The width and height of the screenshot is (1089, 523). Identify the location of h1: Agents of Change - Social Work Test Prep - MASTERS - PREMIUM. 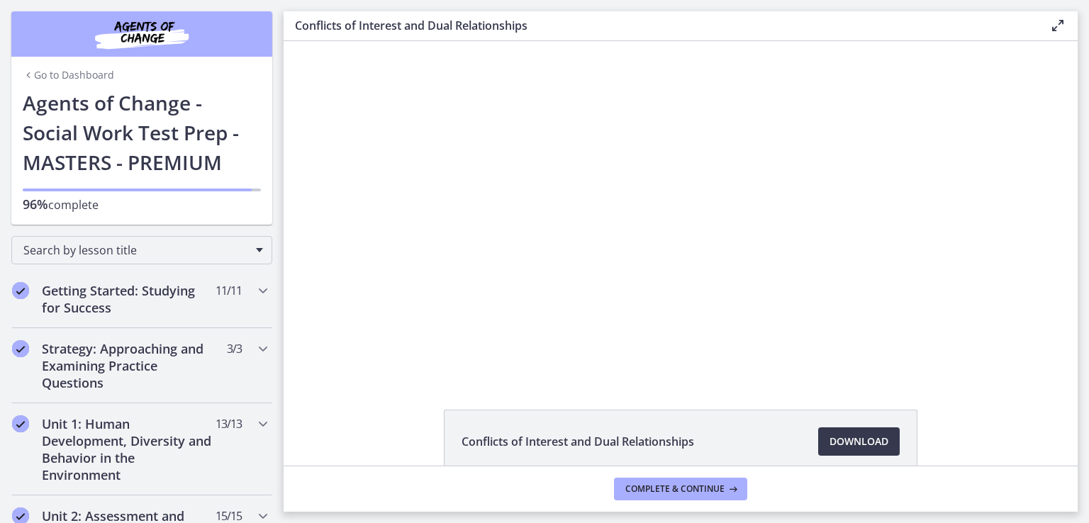
(142, 133).